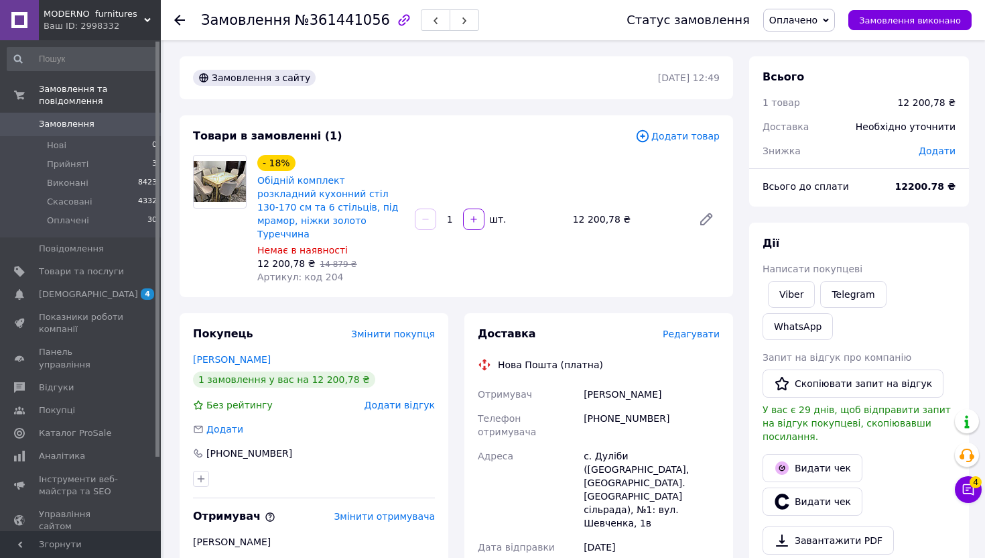 The height and width of the screenshot is (558, 985). I want to click on span: 3, so click(154, 164).